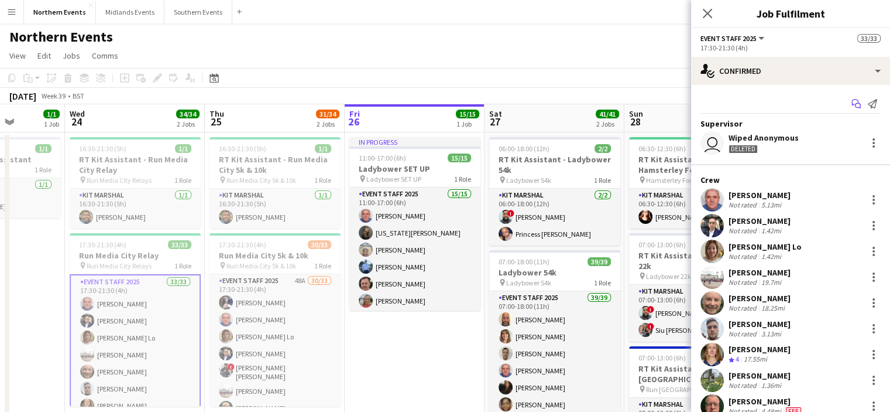  I want to click on span: Ladybower SET UP, so click(394, 179).